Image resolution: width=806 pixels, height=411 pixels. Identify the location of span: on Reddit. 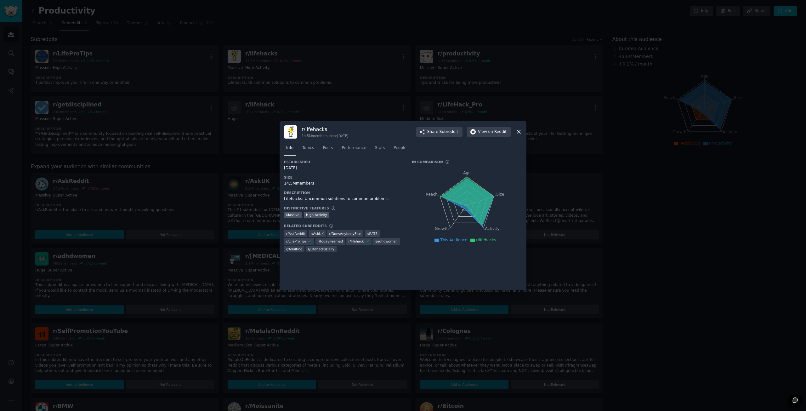
(497, 132).